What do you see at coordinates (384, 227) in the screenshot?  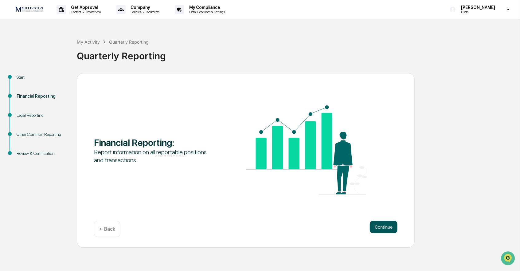 I see `button: Continue` at bounding box center [384, 227].